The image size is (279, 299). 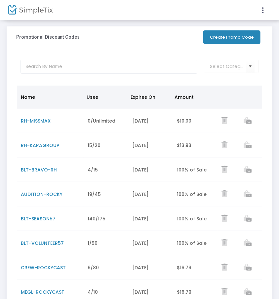 I want to click on span: $10.00, so click(x=184, y=121).